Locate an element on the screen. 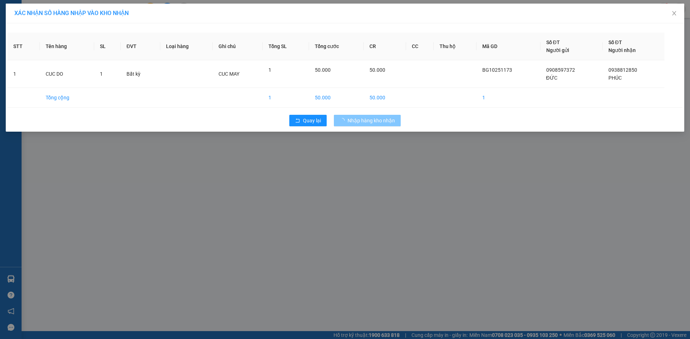 The image size is (690, 339). span: Người gửi is located at coordinates (557, 50).